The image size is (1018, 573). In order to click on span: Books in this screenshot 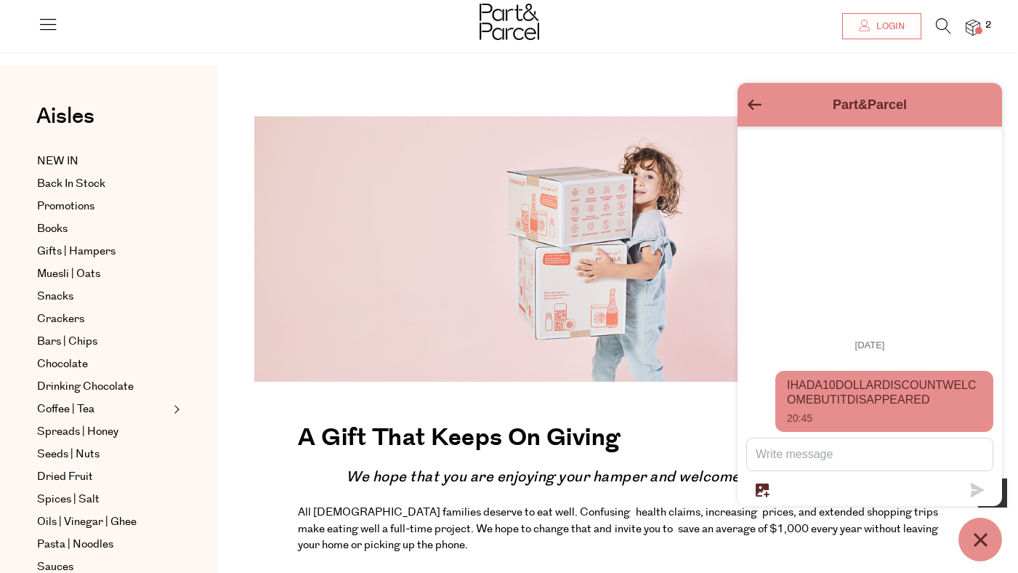, I will do `click(52, 229)`.